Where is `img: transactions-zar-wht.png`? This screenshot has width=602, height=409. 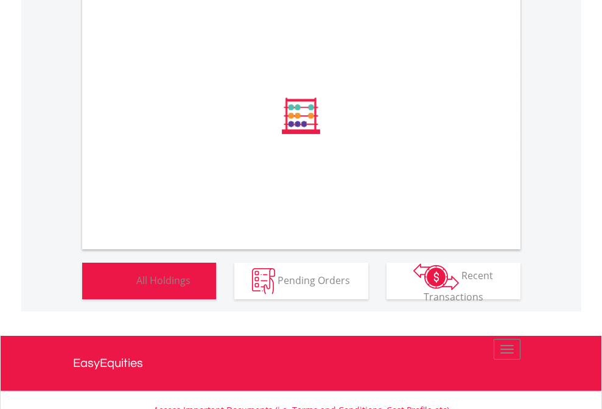 img: transactions-zar-wht.png is located at coordinates (436, 277).